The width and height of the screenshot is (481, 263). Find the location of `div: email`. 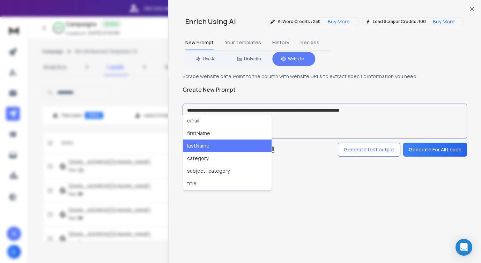

div: email is located at coordinates (227, 121).